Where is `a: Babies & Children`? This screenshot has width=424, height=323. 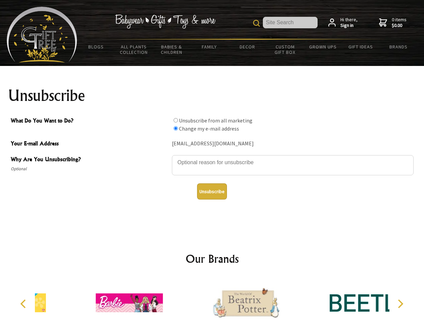
a: Babies & Children is located at coordinates (172, 49).